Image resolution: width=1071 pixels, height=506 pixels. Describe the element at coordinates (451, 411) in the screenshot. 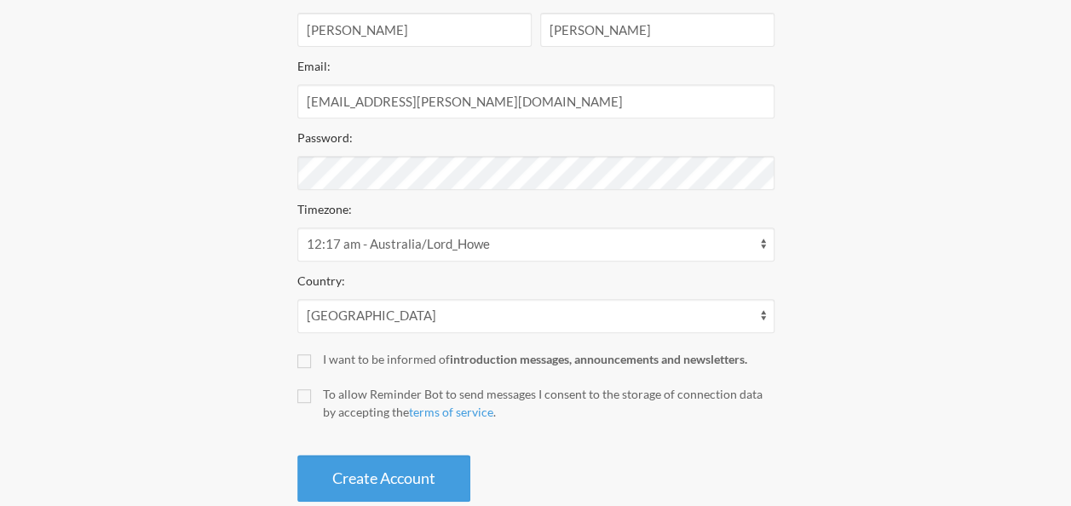

I see `a: terms of service` at that location.